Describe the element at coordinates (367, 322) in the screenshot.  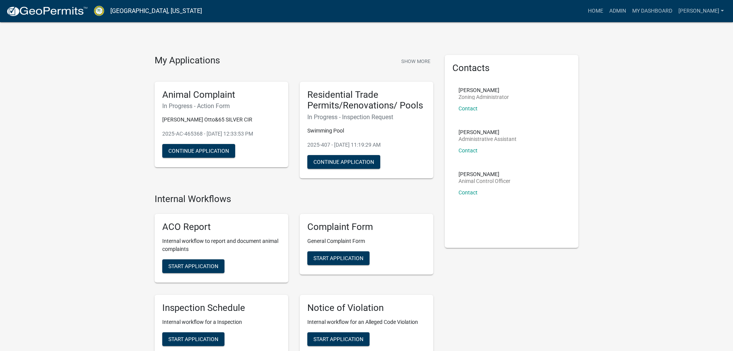
I see `p: Internal workflow for an Alleged Code Violation` at that location.